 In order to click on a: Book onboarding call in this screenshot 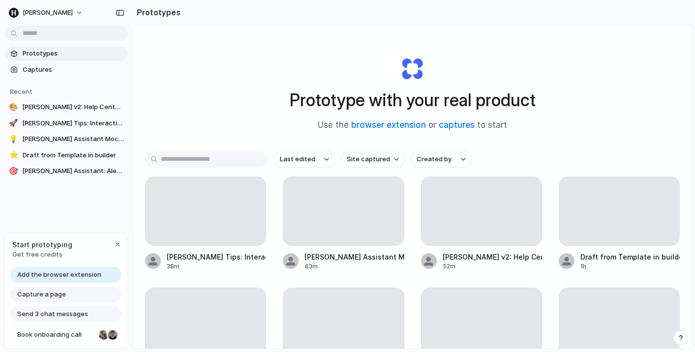, I will do `click(66, 335)`.